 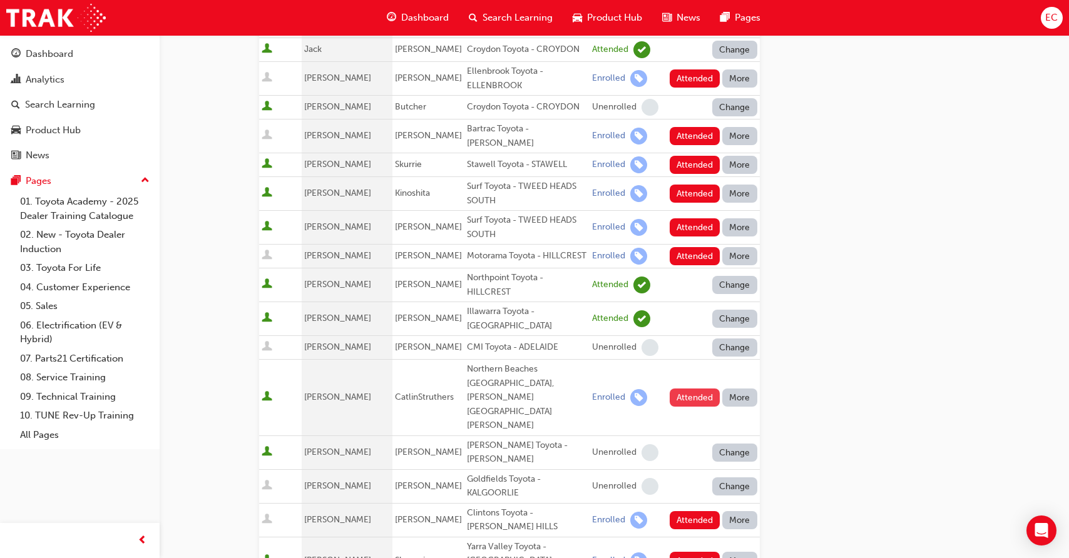 I want to click on a: 01. Toyota Academy - 2025 Dealer Training Catalogue, so click(x=85, y=208).